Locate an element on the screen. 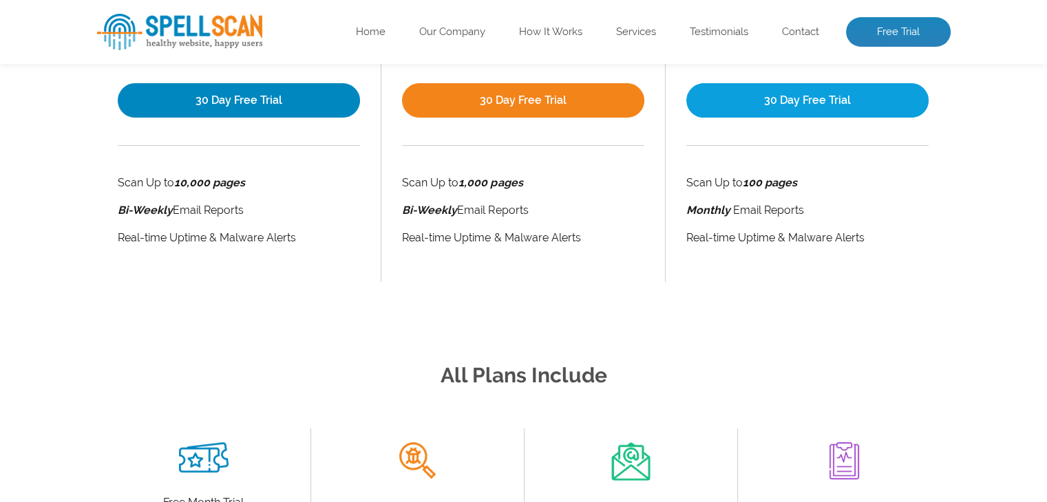 Image resolution: width=1047 pixels, height=502 pixels. img: spellScan is located at coordinates (180, 32).